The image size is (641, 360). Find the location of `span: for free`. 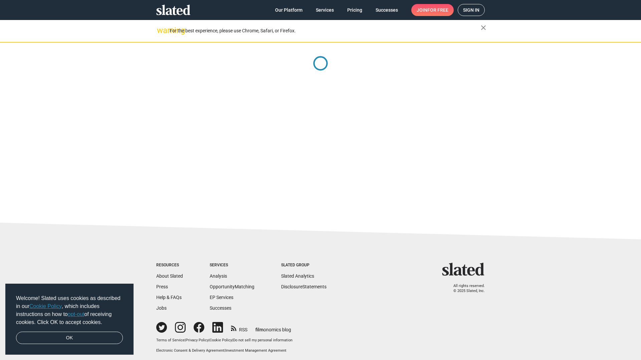

span: for free is located at coordinates (438, 10).